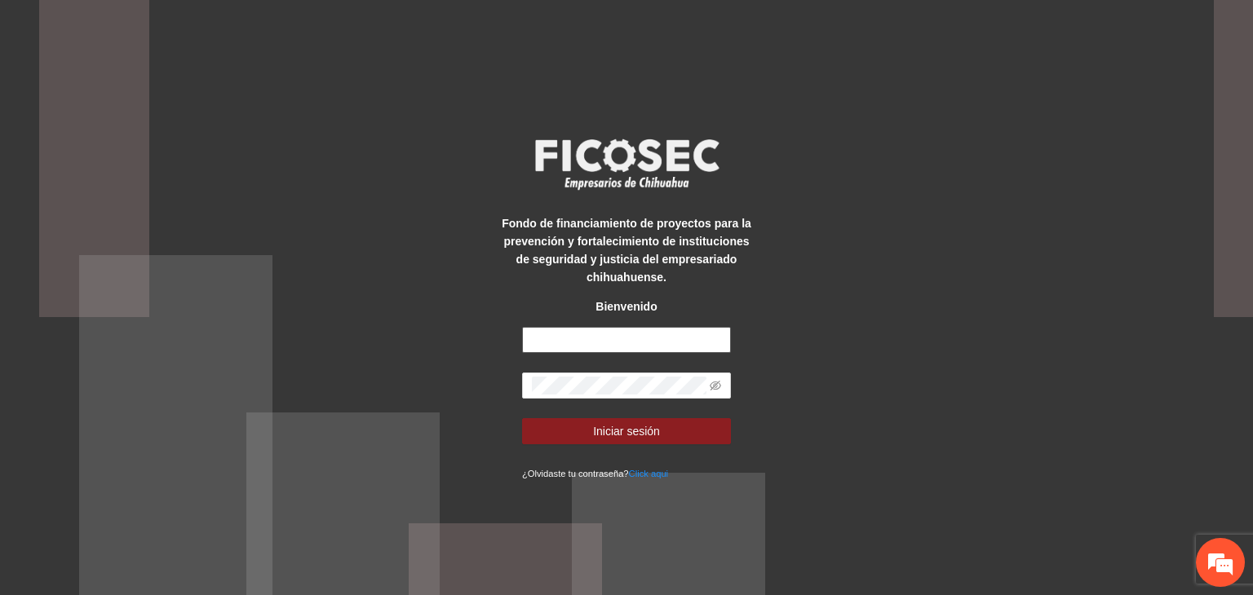 This screenshot has height=595, width=1253. I want to click on strong: Bienvenido, so click(626, 307).